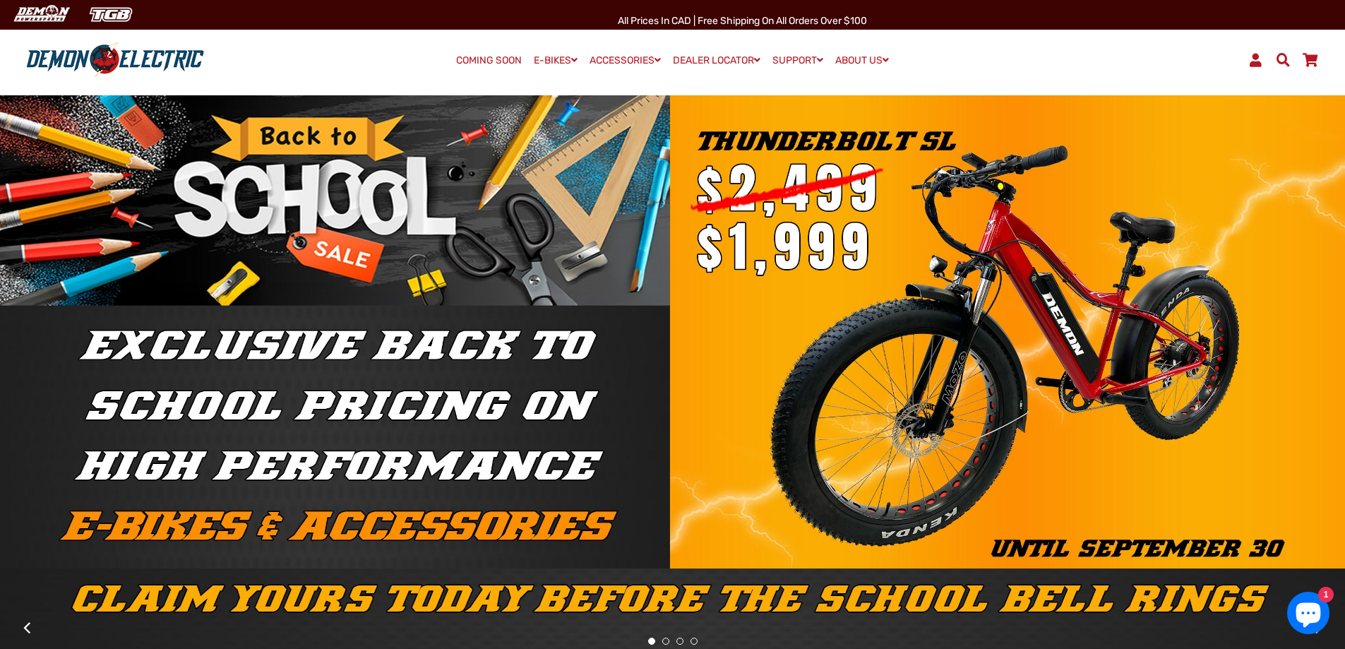 The image size is (1345, 649). I want to click on img: Demon Electric logo, so click(115, 60).